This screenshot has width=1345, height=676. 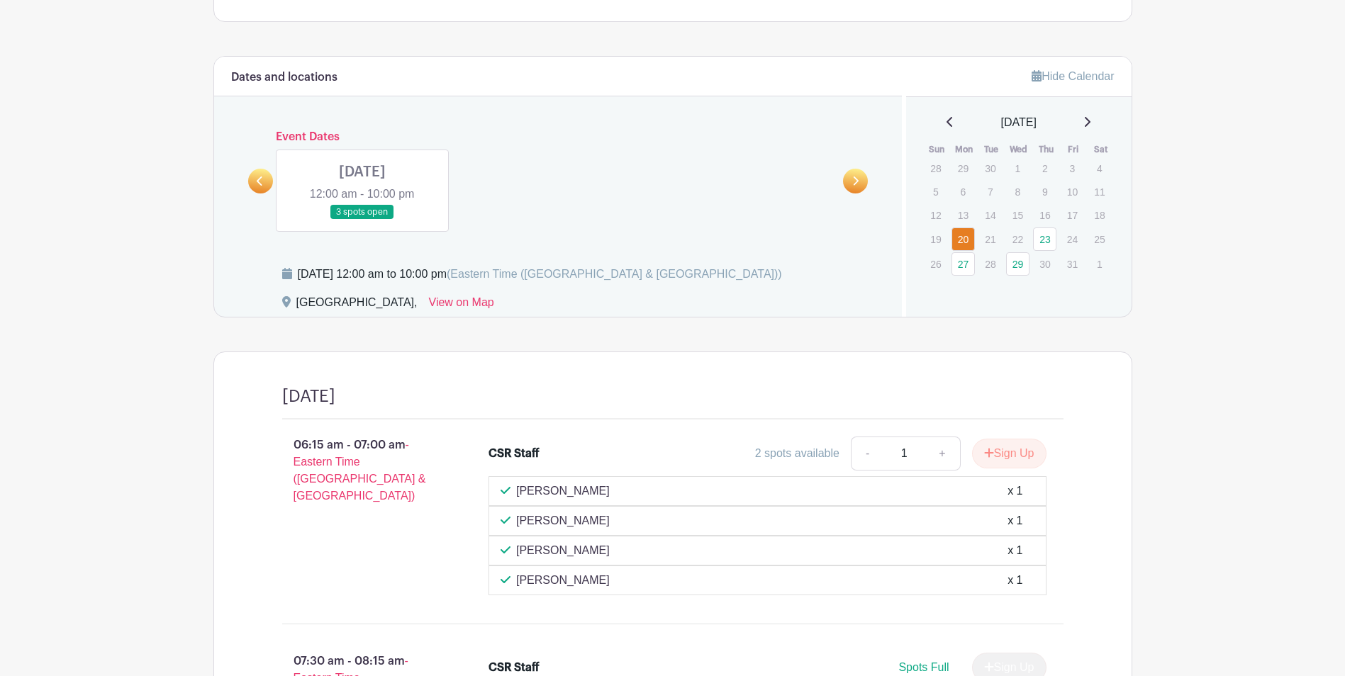 I want to click on p: 5, so click(x=935, y=191).